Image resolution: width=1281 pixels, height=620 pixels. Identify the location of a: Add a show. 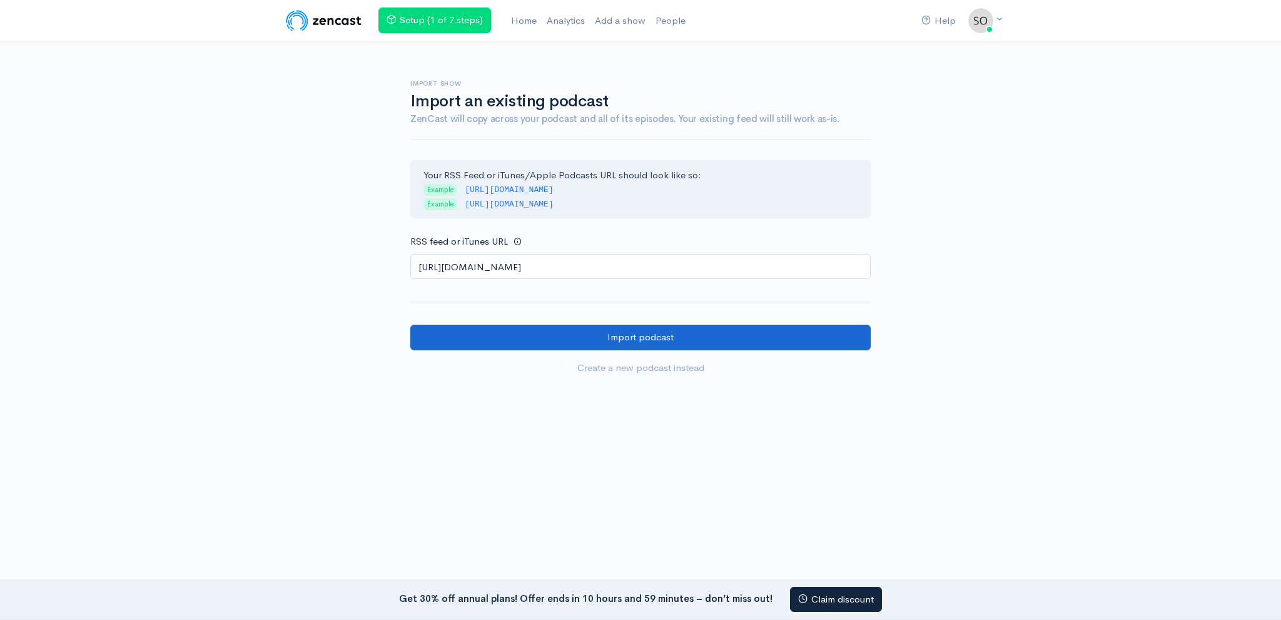
(620, 21).